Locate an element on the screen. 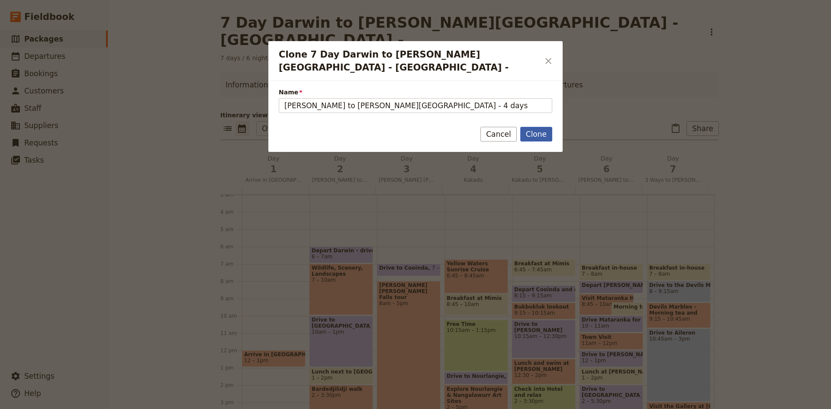  span: Name is located at coordinates (415, 92).